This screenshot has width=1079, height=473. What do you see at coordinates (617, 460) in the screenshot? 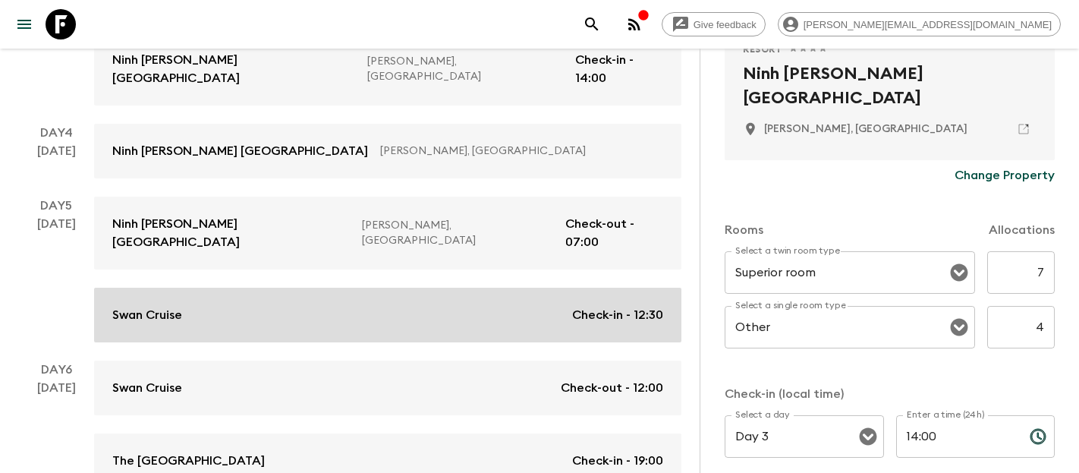
I see `p: Check-in - 19:00` at bounding box center [617, 460].